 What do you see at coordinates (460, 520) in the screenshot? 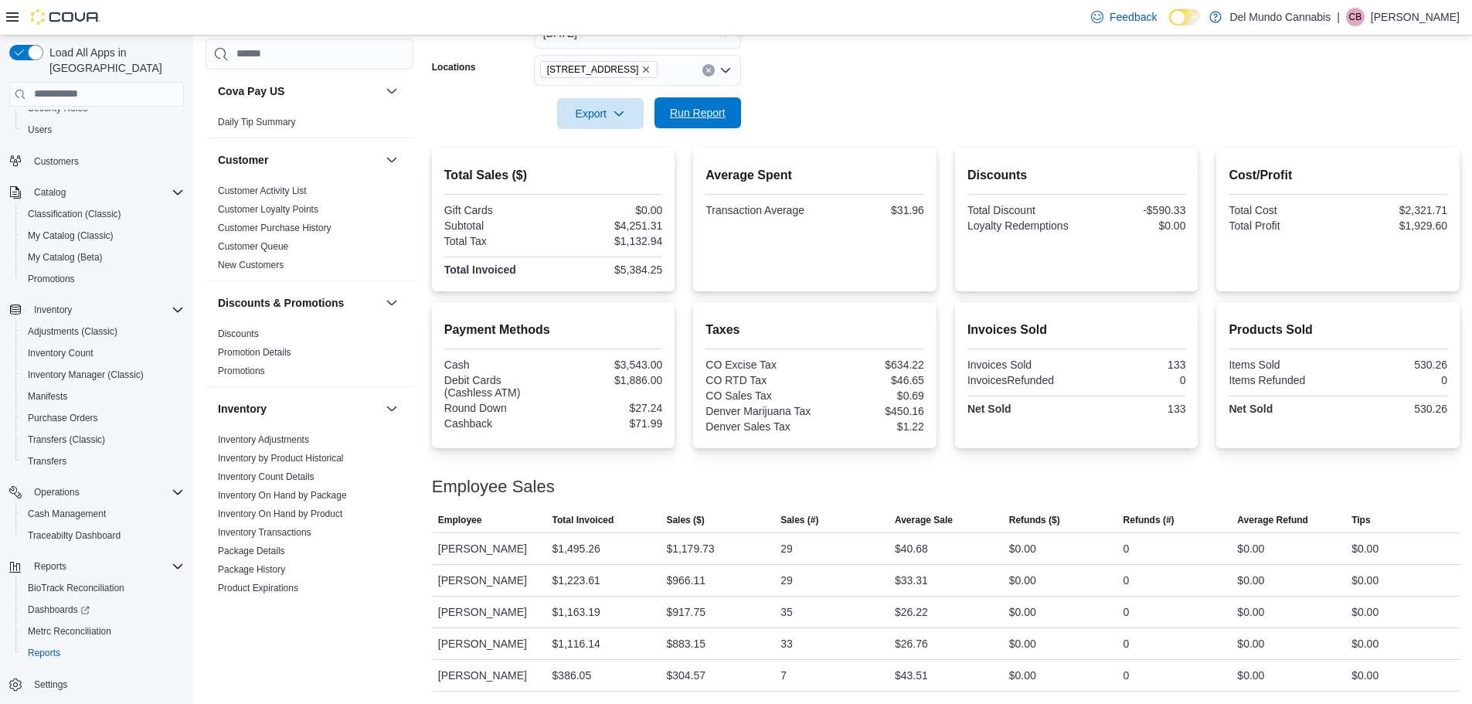
I see `span: Employee` at bounding box center [460, 520].